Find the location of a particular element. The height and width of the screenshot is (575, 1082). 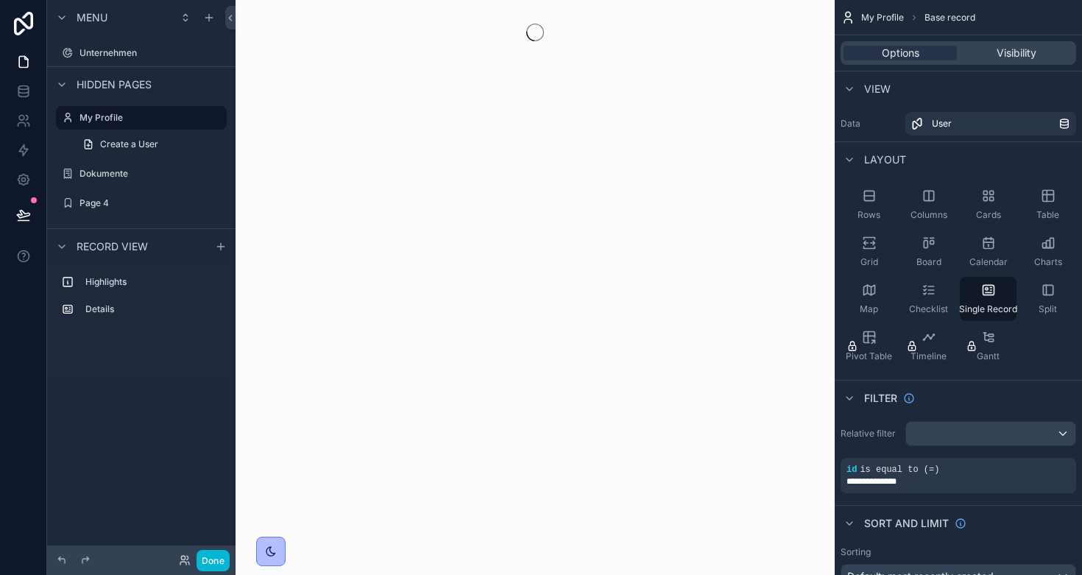

span: Table is located at coordinates (1048, 215).